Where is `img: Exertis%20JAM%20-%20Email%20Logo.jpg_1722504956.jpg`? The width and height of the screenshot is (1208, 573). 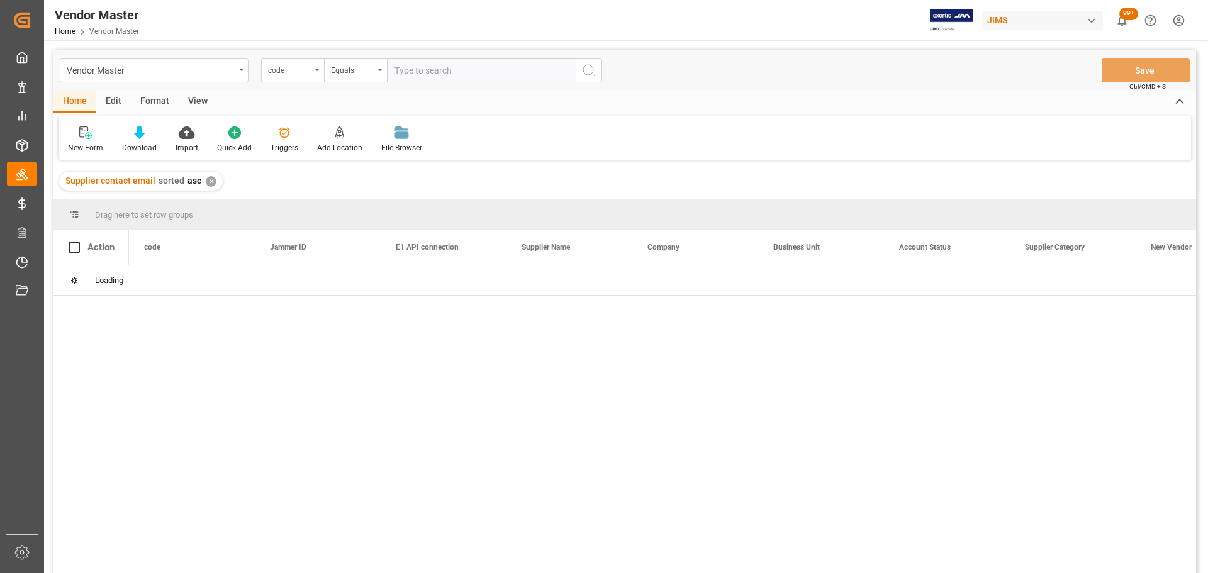
img: Exertis%20JAM%20-%20Email%20Logo.jpg_1722504956.jpg is located at coordinates (951, 20).